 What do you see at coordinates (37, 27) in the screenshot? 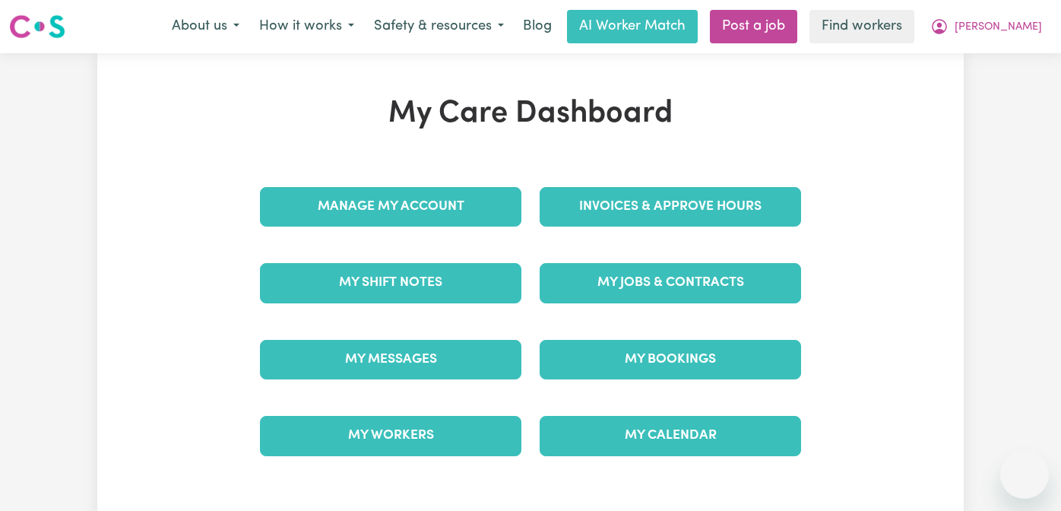
I see `a: Careseekers logo` at bounding box center [37, 27].